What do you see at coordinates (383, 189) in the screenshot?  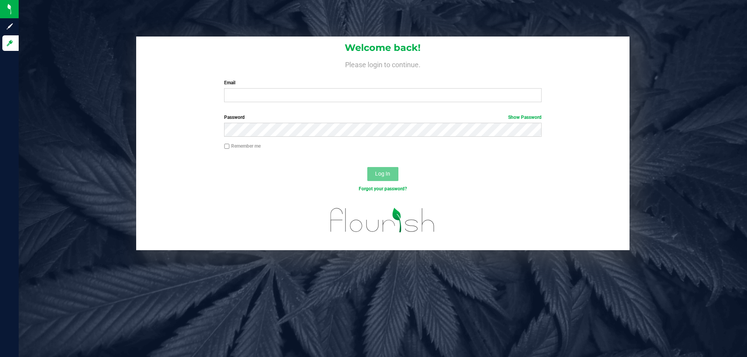 I see `a: Forgot your password?` at bounding box center [383, 189].